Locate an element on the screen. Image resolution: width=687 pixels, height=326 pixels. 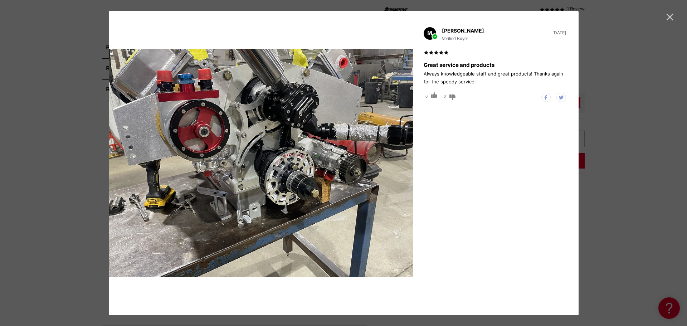
span: Verified Buyer is located at coordinates (455, 40).